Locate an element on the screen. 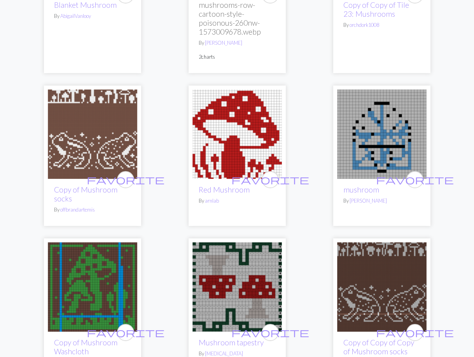 The width and height of the screenshot is (474, 357). a: Copy of Copy of Tile 23: Mushrooms is located at coordinates (376, 9).